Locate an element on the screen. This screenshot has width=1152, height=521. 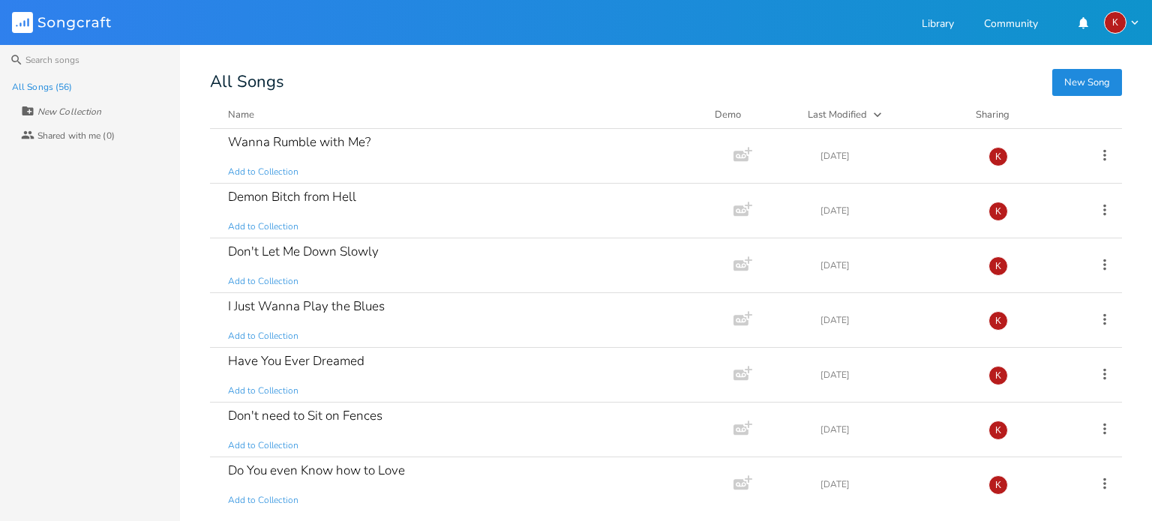
a: Community is located at coordinates (1011, 25).